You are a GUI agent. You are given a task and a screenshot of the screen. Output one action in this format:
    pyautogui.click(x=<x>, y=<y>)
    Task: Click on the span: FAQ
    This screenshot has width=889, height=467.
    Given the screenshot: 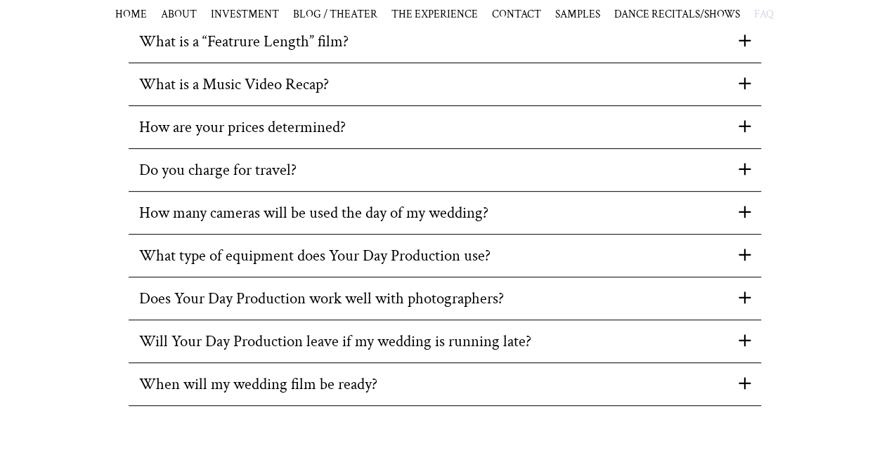 What is the action you would take?
    pyautogui.click(x=764, y=14)
    